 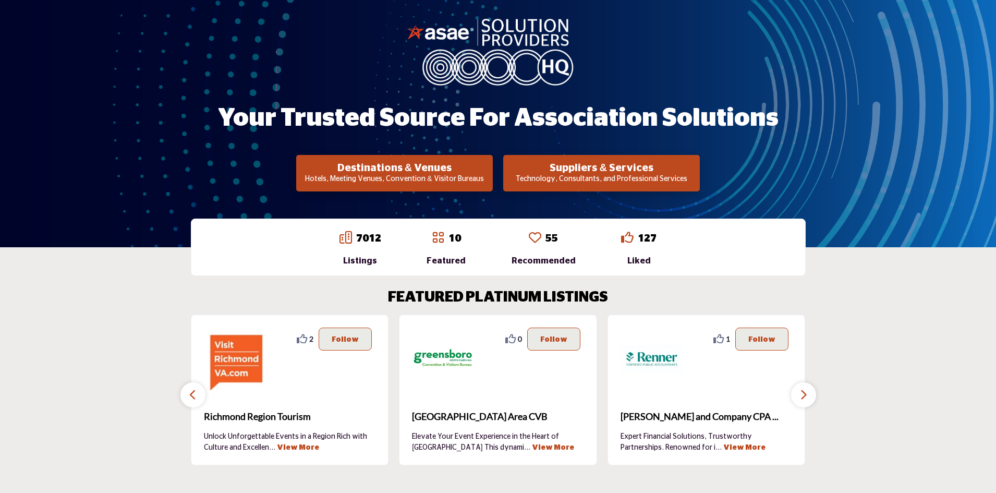 I want to click on h2: Suppliers & Services, so click(x=601, y=168).